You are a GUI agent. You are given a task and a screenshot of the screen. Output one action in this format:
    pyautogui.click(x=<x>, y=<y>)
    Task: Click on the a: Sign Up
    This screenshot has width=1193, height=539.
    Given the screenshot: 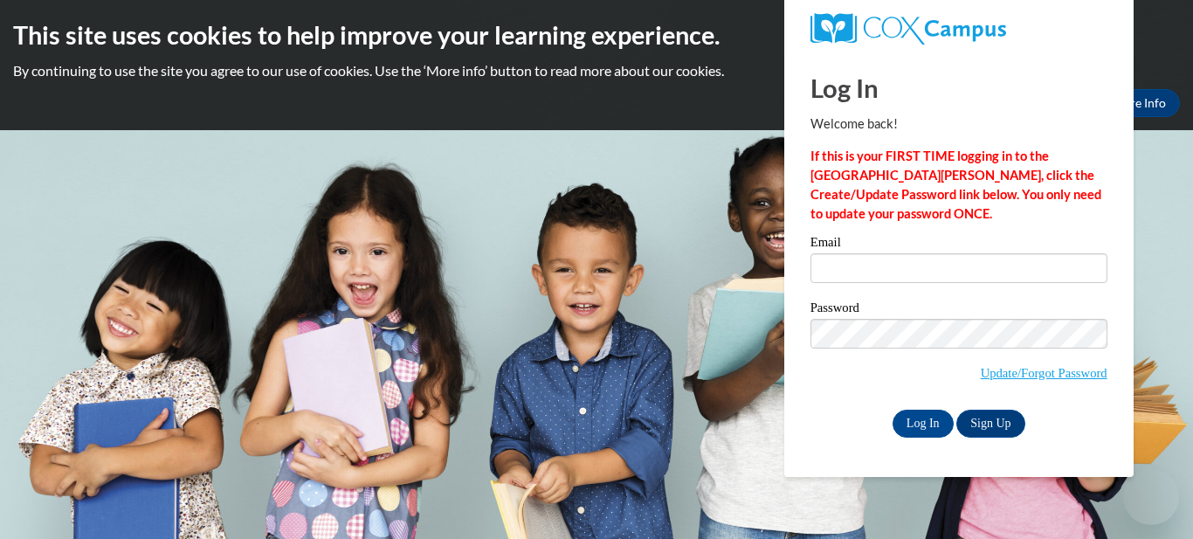 What is the action you would take?
    pyautogui.click(x=991, y=424)
    